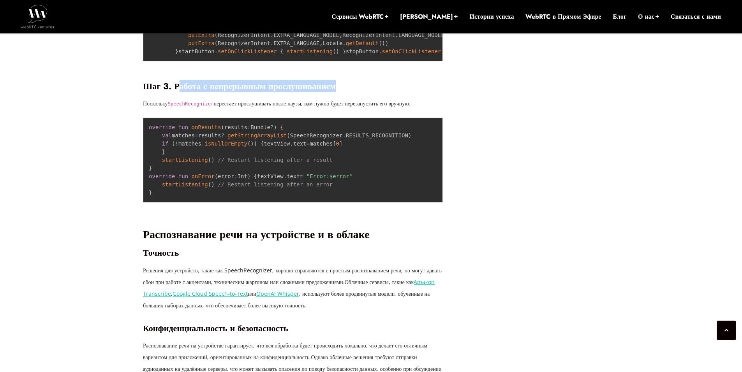 The width and height of the screenshot is (742, 372). I want to click on span: 0, so click(338, 144).